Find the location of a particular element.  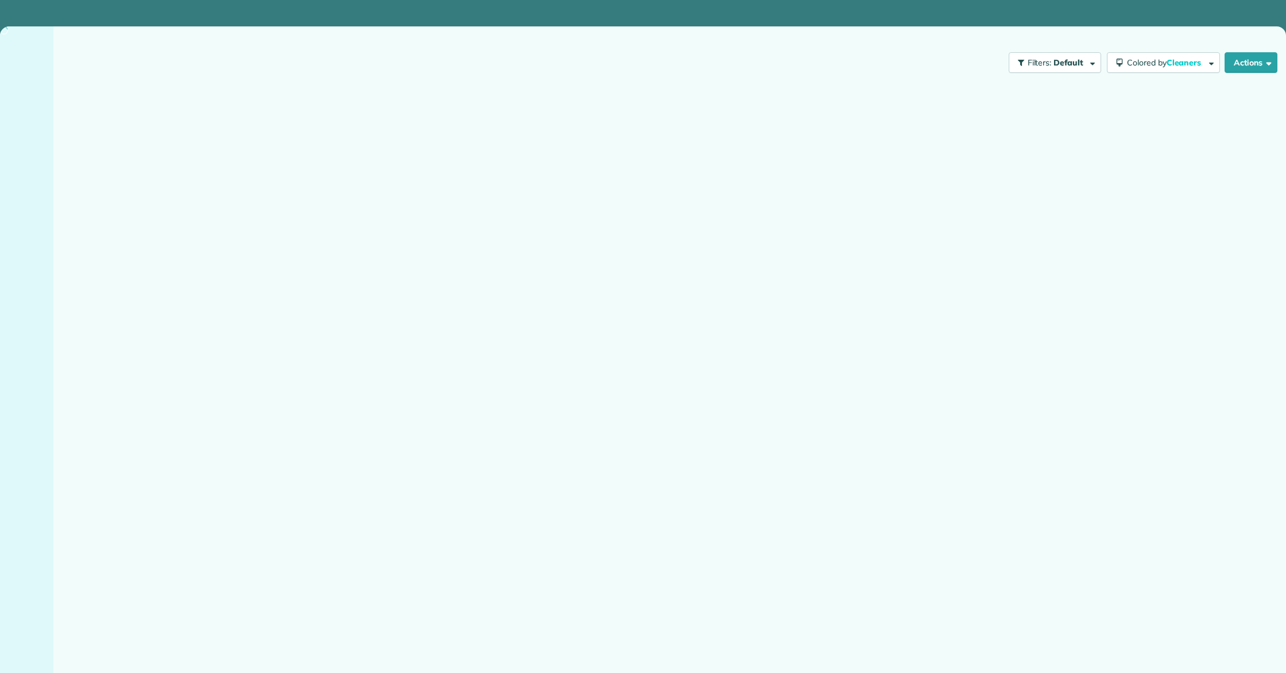

a: Filters: Default is located at coordinates (1052, 63).